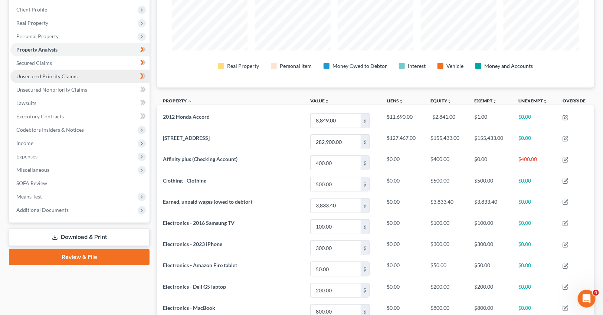 The height and width of the screenshot is (315, 603). I want to click on a: Review & File, so click(79, 257).